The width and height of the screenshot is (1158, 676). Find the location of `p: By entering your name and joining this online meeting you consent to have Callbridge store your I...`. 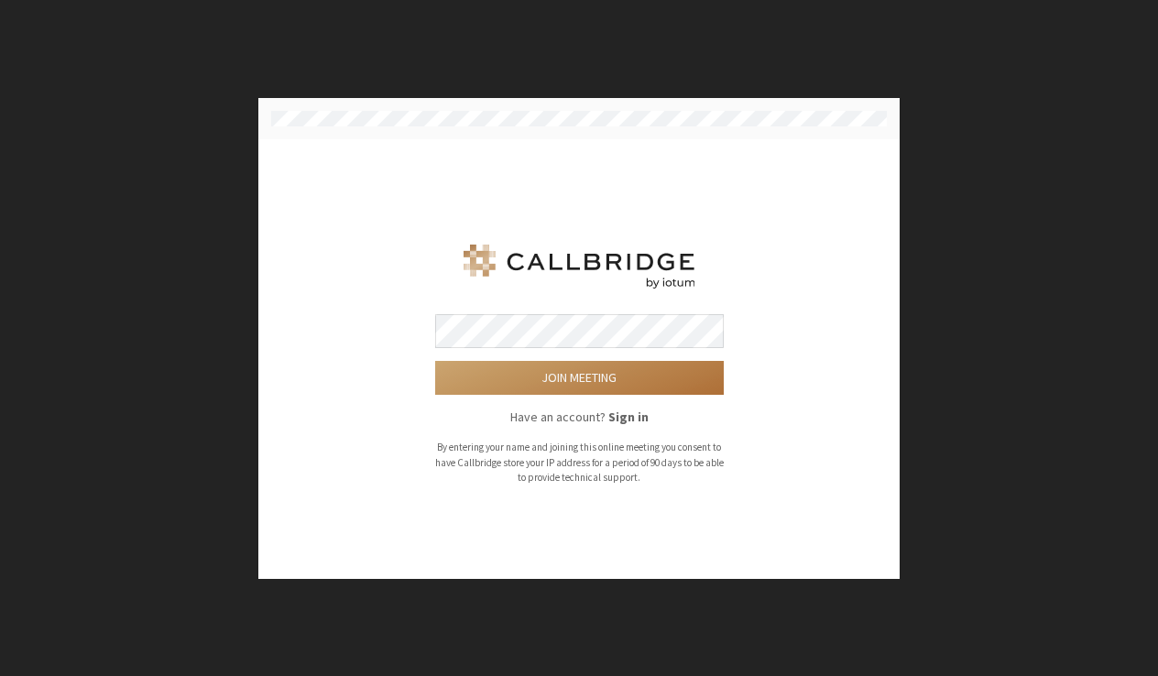

p: By entering your name and joining this online meeting you consent to have Callbridge store your I... is located at coordinates (579, 463).